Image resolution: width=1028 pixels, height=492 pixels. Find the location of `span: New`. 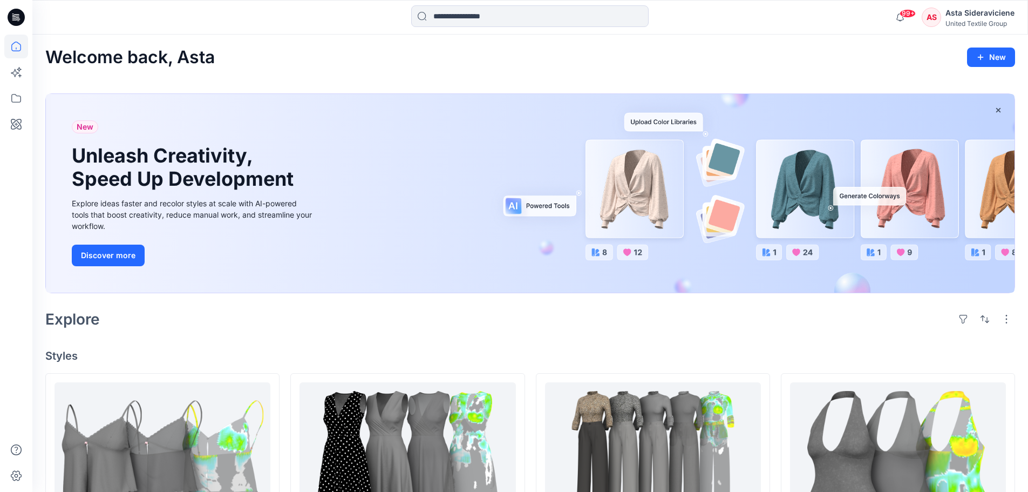

span: New is located at coordinates (85, 127).